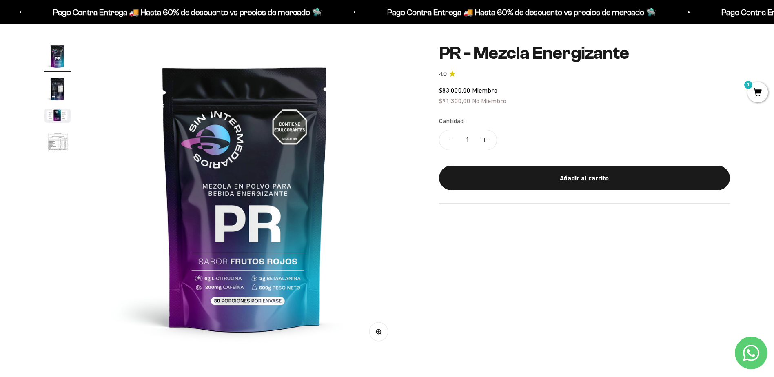 The height and width of the screenshot is (377, 774). What do you see at coordinates (58, 90) in the screenshot?
I see `button: Ir al artículo 2` at bounding box center [58, 90].